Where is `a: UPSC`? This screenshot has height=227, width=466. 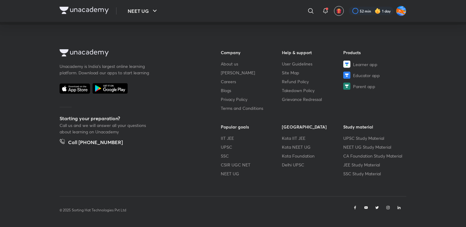
a: UPSC is located at coordinates (252, 147).